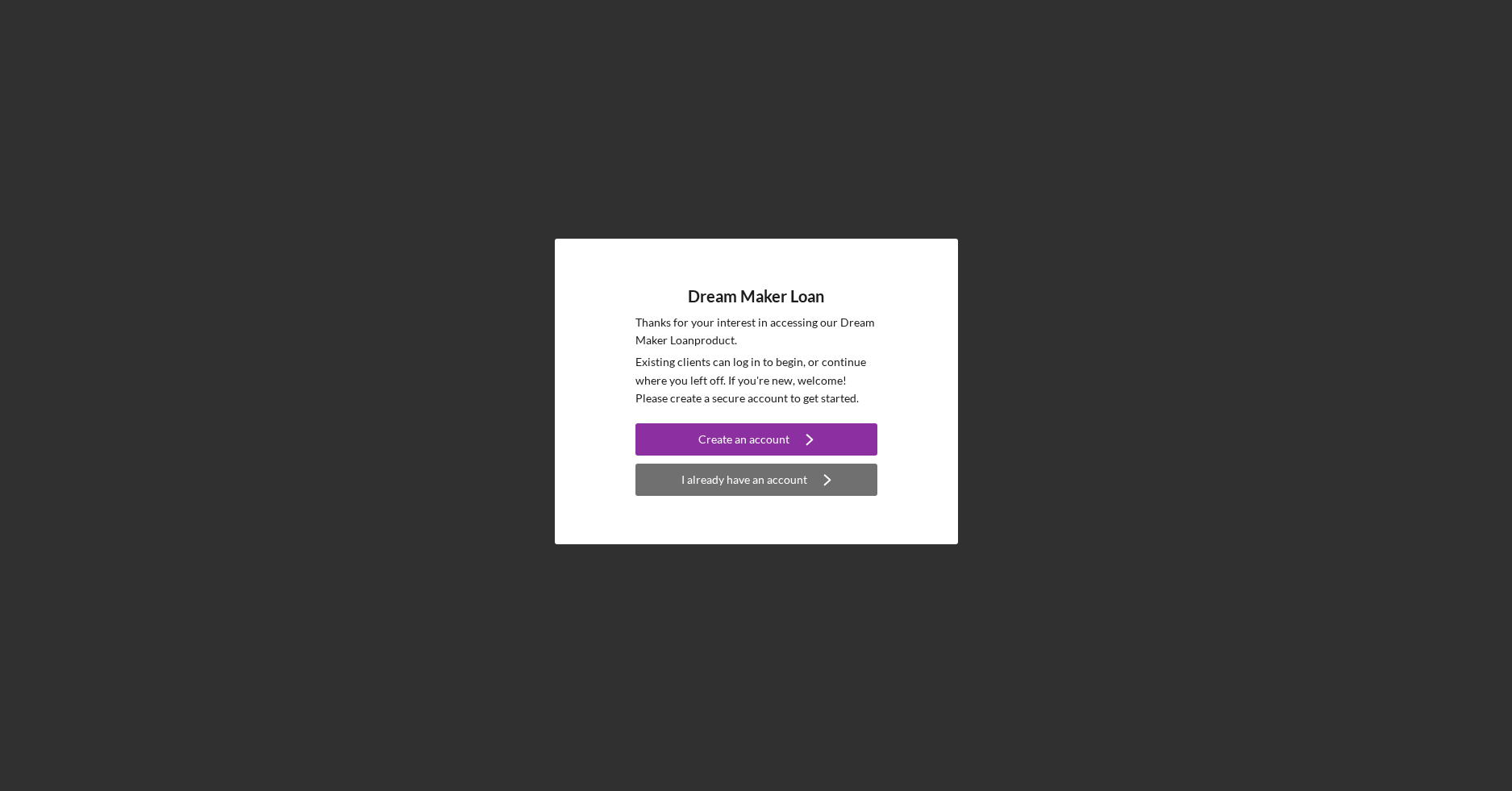  I want to click on a: Create an account, so click(756, 441).